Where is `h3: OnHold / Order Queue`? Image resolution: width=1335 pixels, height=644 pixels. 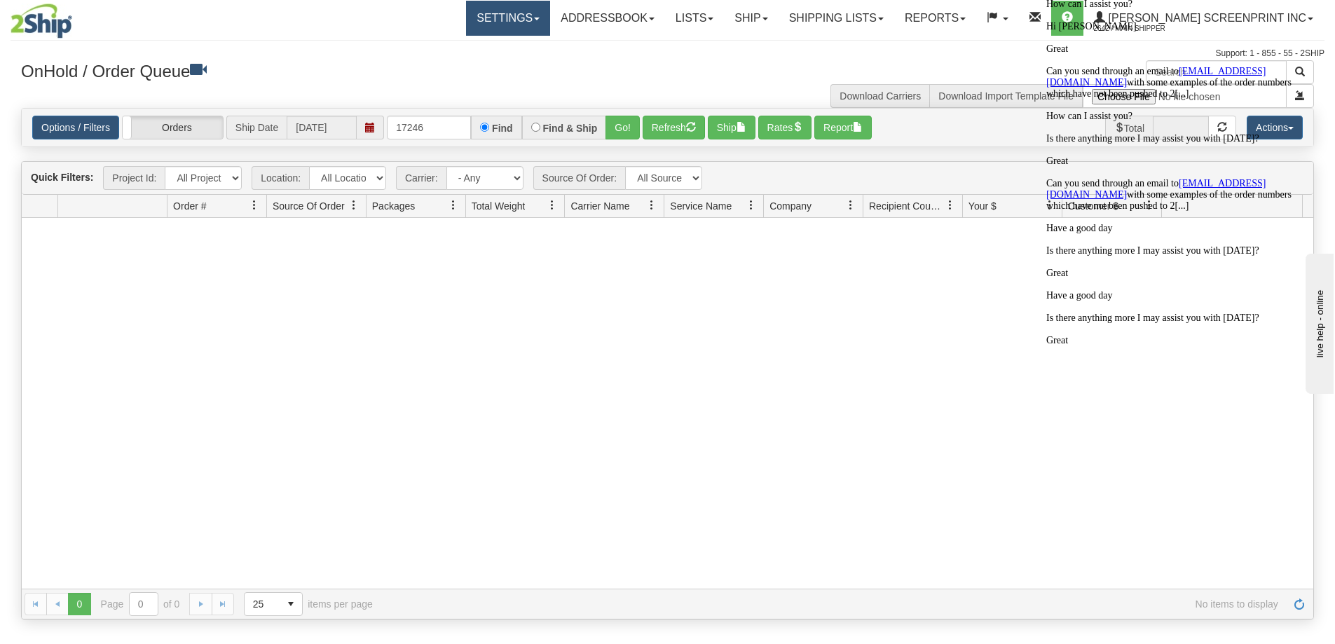
h3: OnHold / Order Queue is located at coordinates (339, 70).